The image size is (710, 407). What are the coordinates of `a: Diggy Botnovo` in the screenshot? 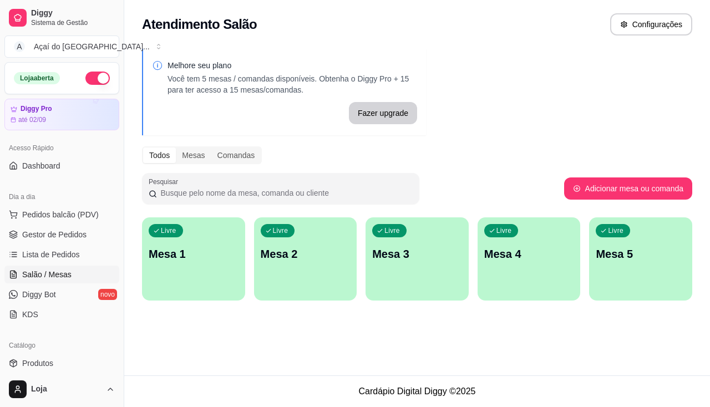 It's located at (62, 294).